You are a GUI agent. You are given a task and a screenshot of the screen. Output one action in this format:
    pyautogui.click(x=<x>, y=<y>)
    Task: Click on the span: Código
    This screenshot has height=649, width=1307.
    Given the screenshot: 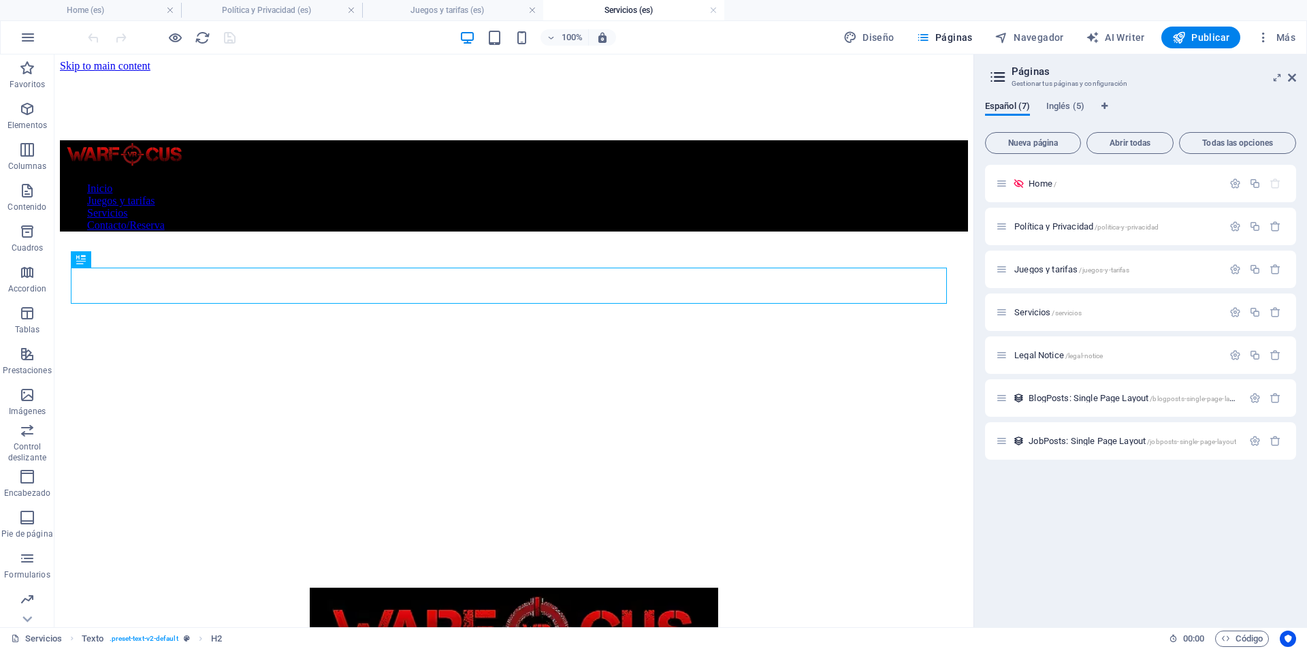 What is the action you would take?
    pyautogui.click(x=1241, y=638)
    